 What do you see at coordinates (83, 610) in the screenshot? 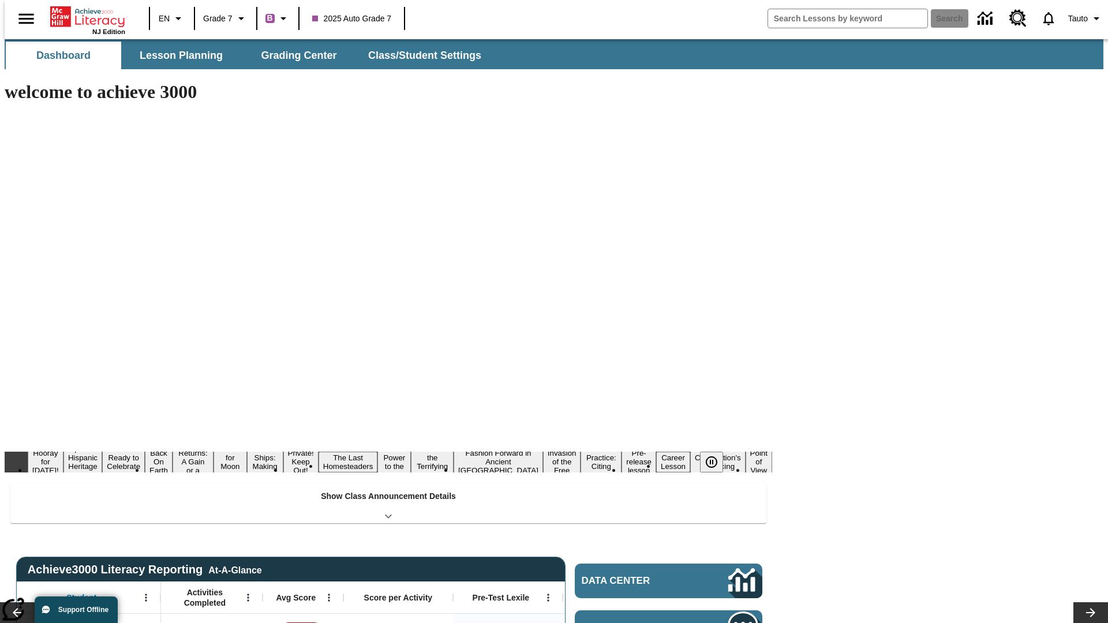
I see `span: Support Offline` at bounding box center [83, 610].